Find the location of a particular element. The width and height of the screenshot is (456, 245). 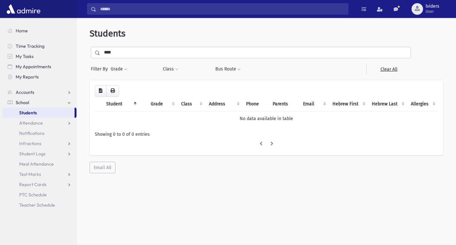

a: School is located at coordinates (39, 102).